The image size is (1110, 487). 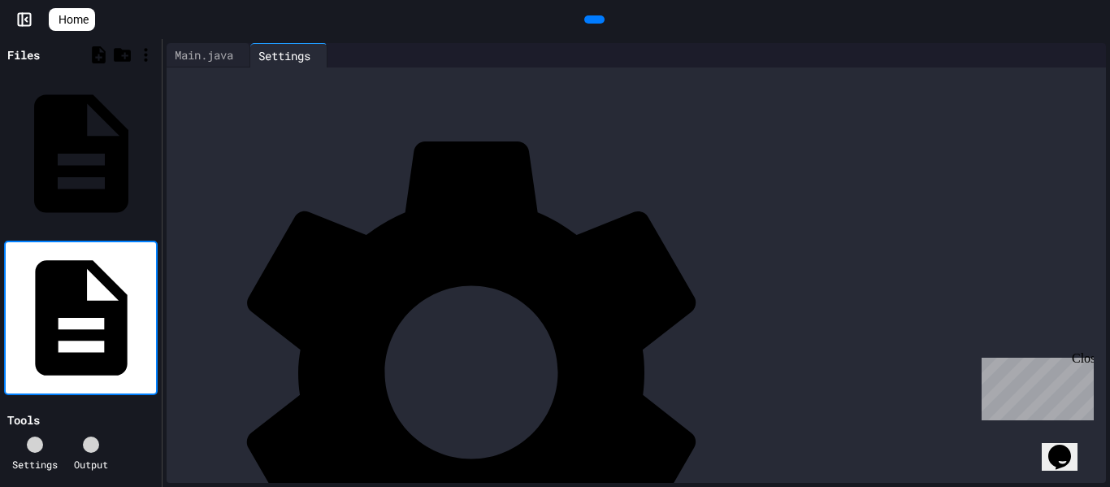 I want to click on a: Home, so click(x=72, y=20).